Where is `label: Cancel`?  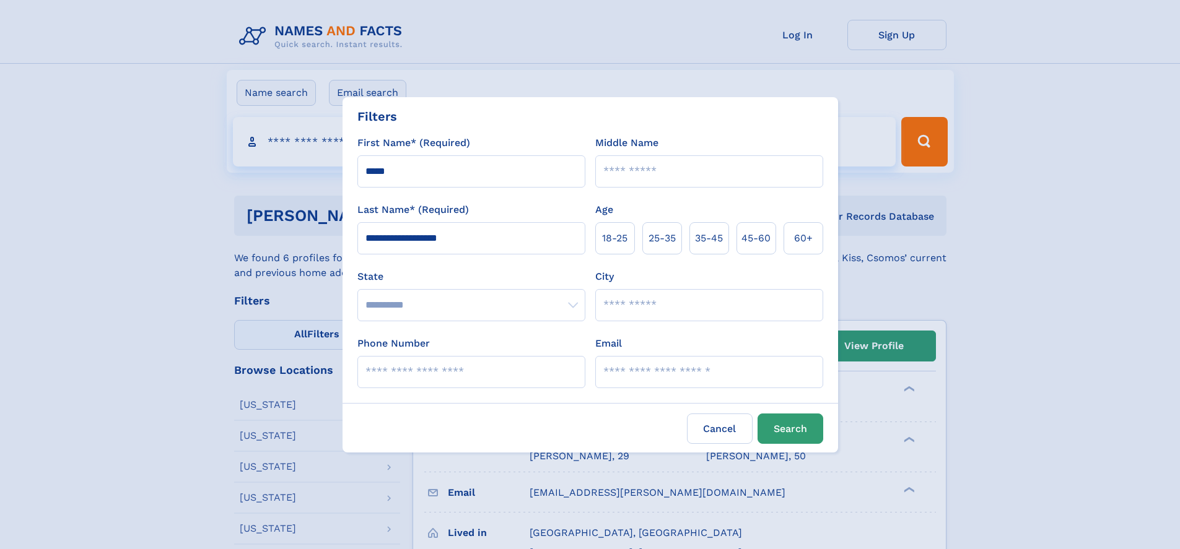 label: Cancel is located at coordinates (720, 429).